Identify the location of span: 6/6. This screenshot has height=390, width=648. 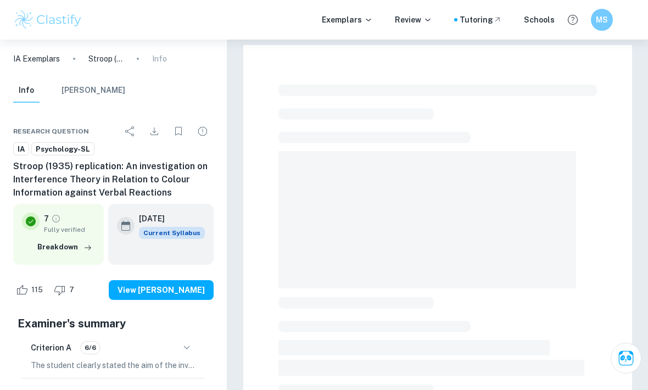
(90, 347).